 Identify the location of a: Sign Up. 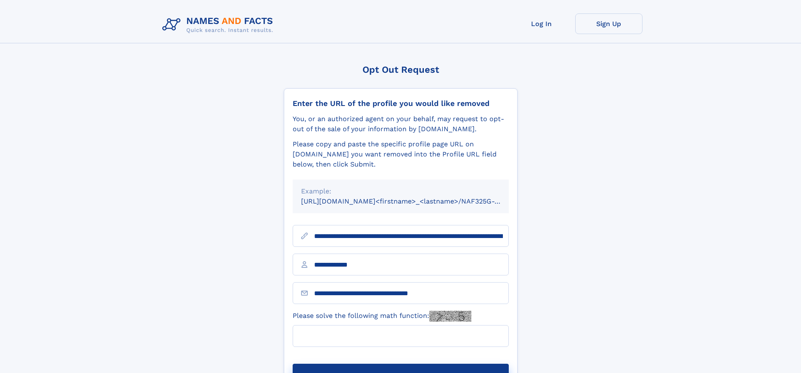
(609, 24).